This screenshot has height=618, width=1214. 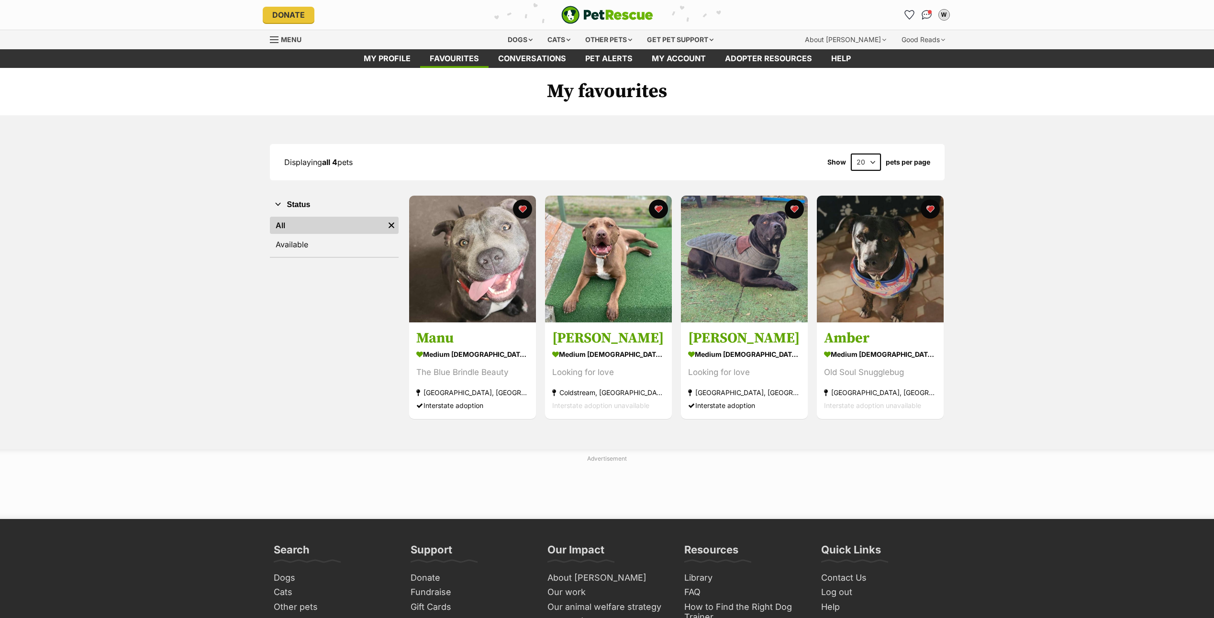 I want to click on h3: Search, so click(x=291, y=553).